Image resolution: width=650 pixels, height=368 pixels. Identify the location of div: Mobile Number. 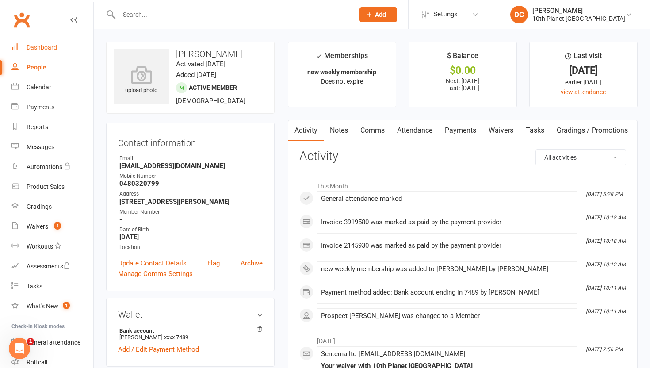
(191, 176).